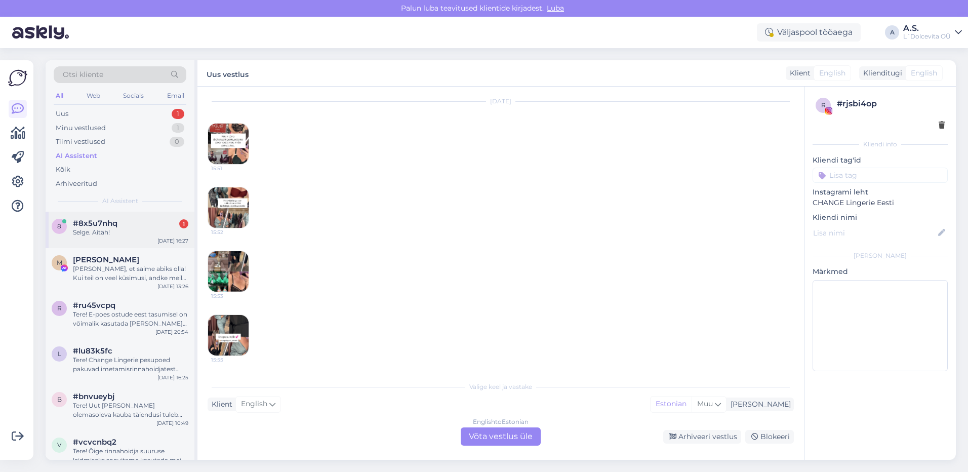 This screenshot has width=968, height=472. I want to click on span: #vcvcnbq2, so click(95, 442).